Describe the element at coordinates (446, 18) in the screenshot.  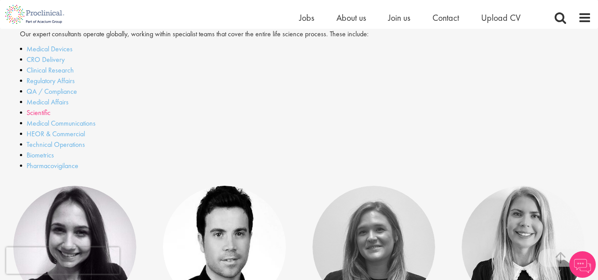
I see `span: Contact` at that location.